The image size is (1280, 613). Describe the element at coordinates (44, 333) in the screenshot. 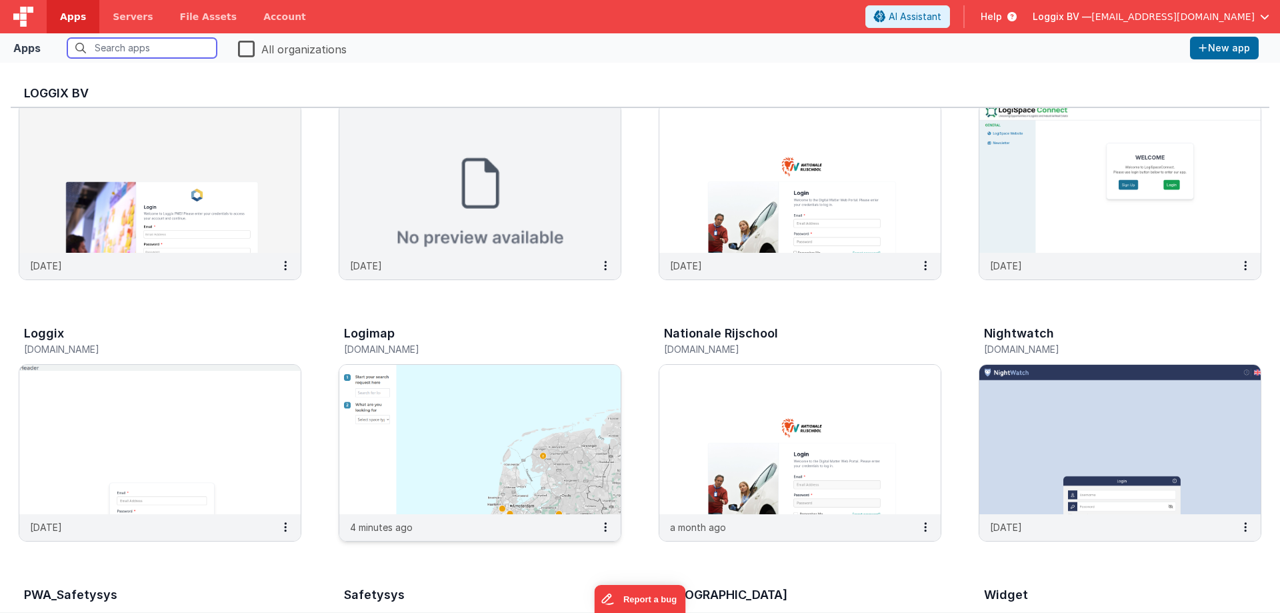

I see `h3: Loggix` at that location.